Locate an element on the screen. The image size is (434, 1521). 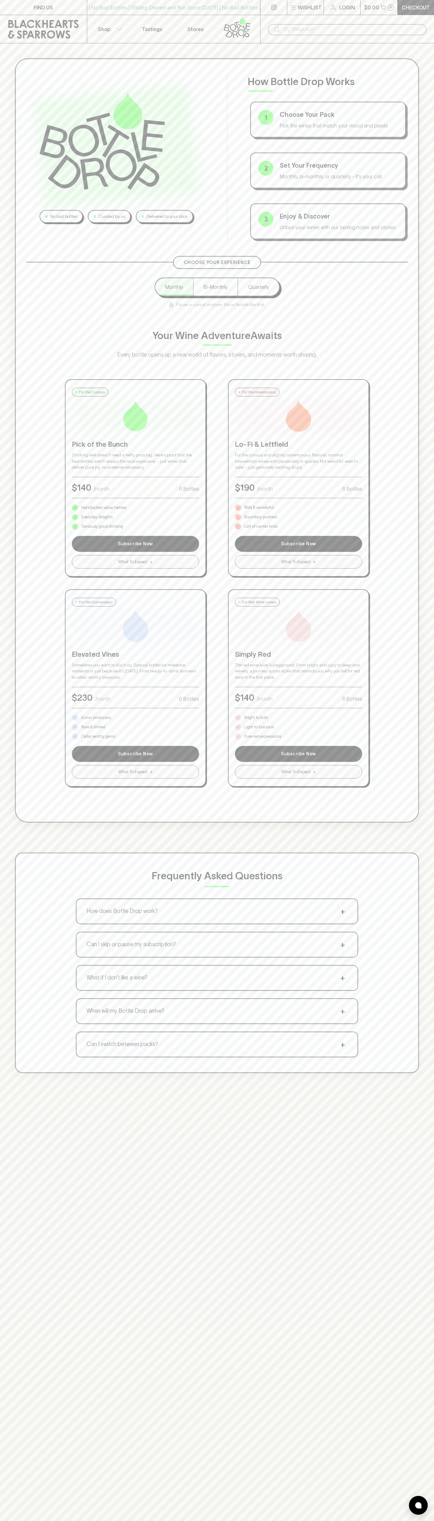
p: Frequently Asked Questions is located at coordinates (217, 876).